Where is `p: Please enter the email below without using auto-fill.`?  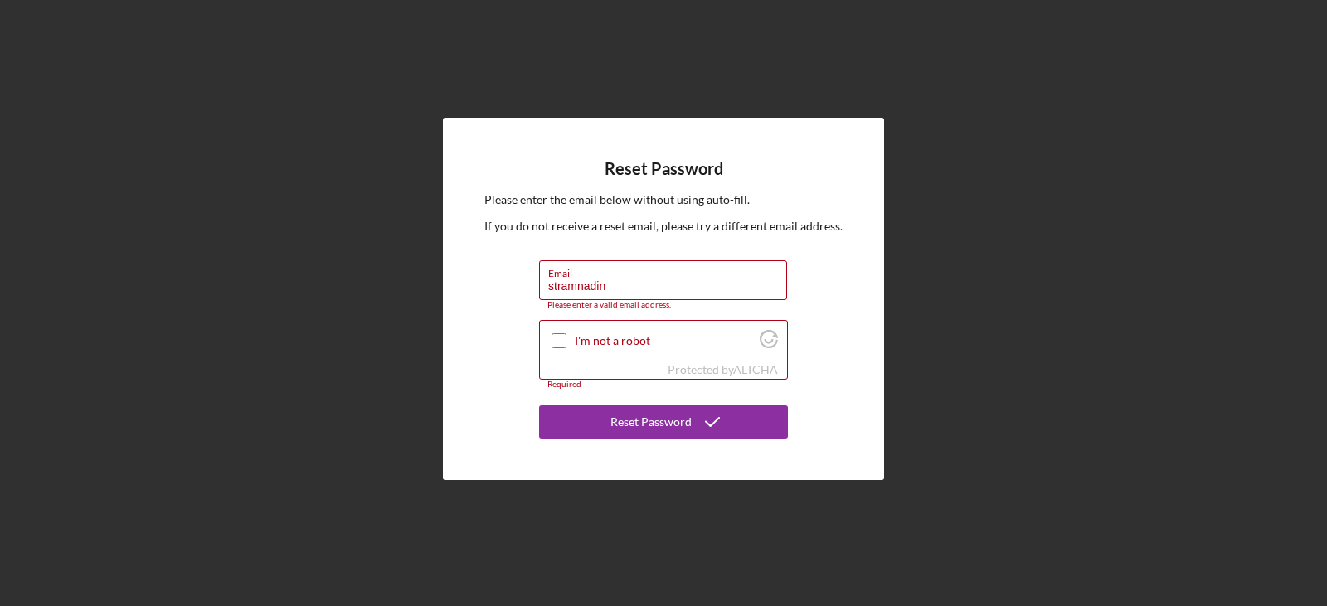 p: Please enter the email below without using auto-fill. is located at coordinates (664, 200).